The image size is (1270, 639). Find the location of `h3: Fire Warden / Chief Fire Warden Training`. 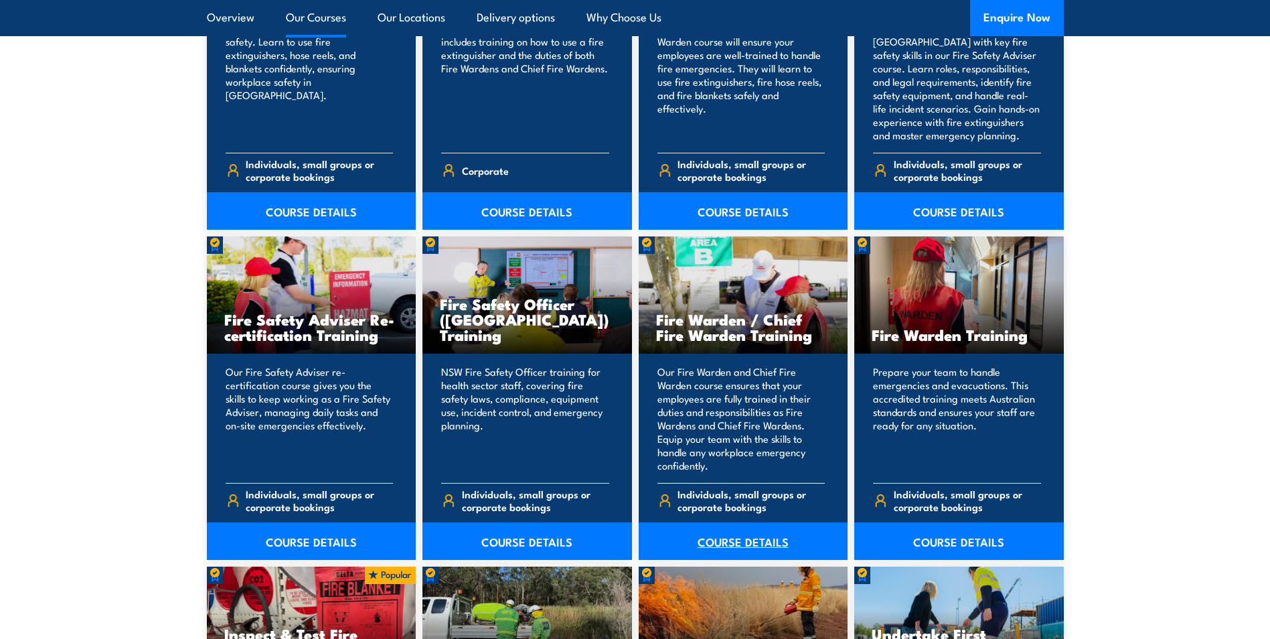

h3: Fire Warden / Chief Fire Warden Training is located at coordinates (743, 327).